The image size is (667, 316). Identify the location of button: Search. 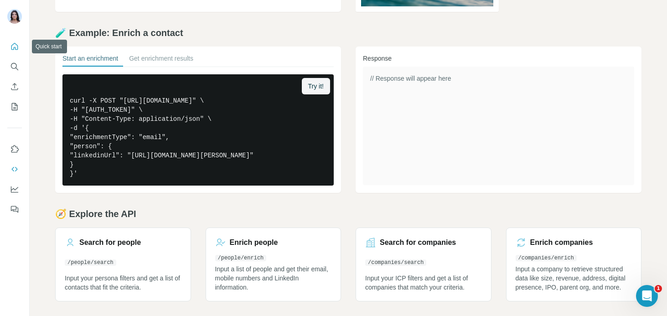
(15, 67).